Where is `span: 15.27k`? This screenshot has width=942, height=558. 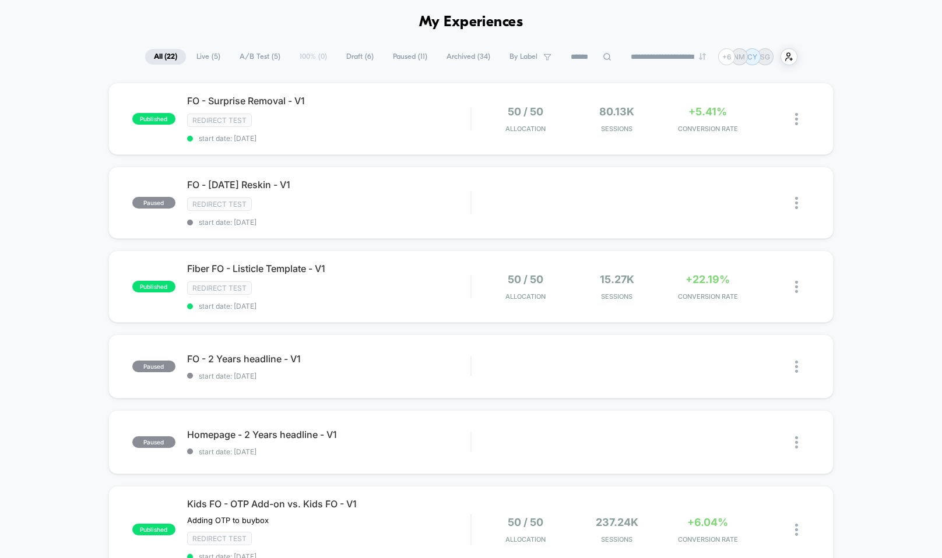
span: 15.27k is located at coordinates (617, 279).